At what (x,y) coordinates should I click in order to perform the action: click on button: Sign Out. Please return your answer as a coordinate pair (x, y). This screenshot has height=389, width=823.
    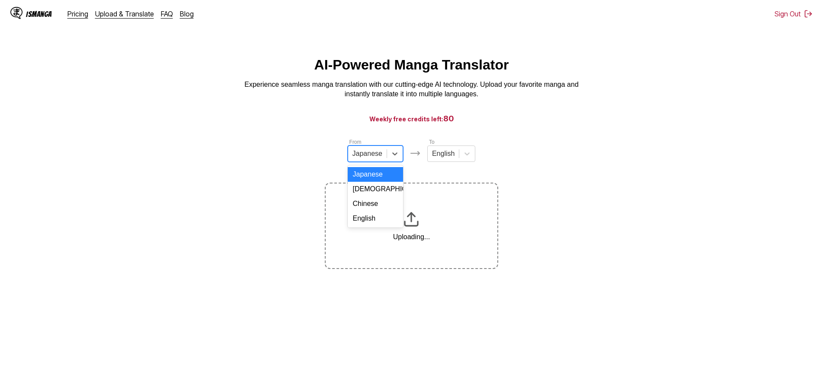
    Looking at the image, I should click on (793, 14).